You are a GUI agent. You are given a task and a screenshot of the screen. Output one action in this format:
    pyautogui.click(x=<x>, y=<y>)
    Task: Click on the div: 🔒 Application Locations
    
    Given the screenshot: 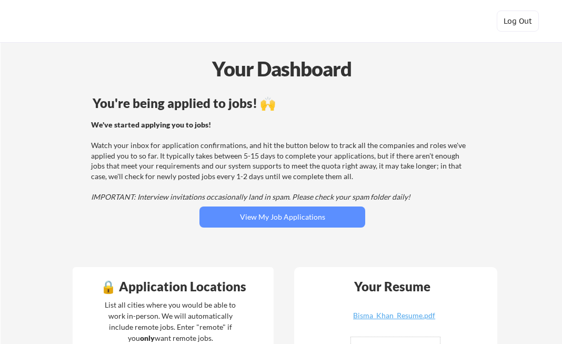 What is the action you would take?
    pyautogui.click(x=173, y=286)
    